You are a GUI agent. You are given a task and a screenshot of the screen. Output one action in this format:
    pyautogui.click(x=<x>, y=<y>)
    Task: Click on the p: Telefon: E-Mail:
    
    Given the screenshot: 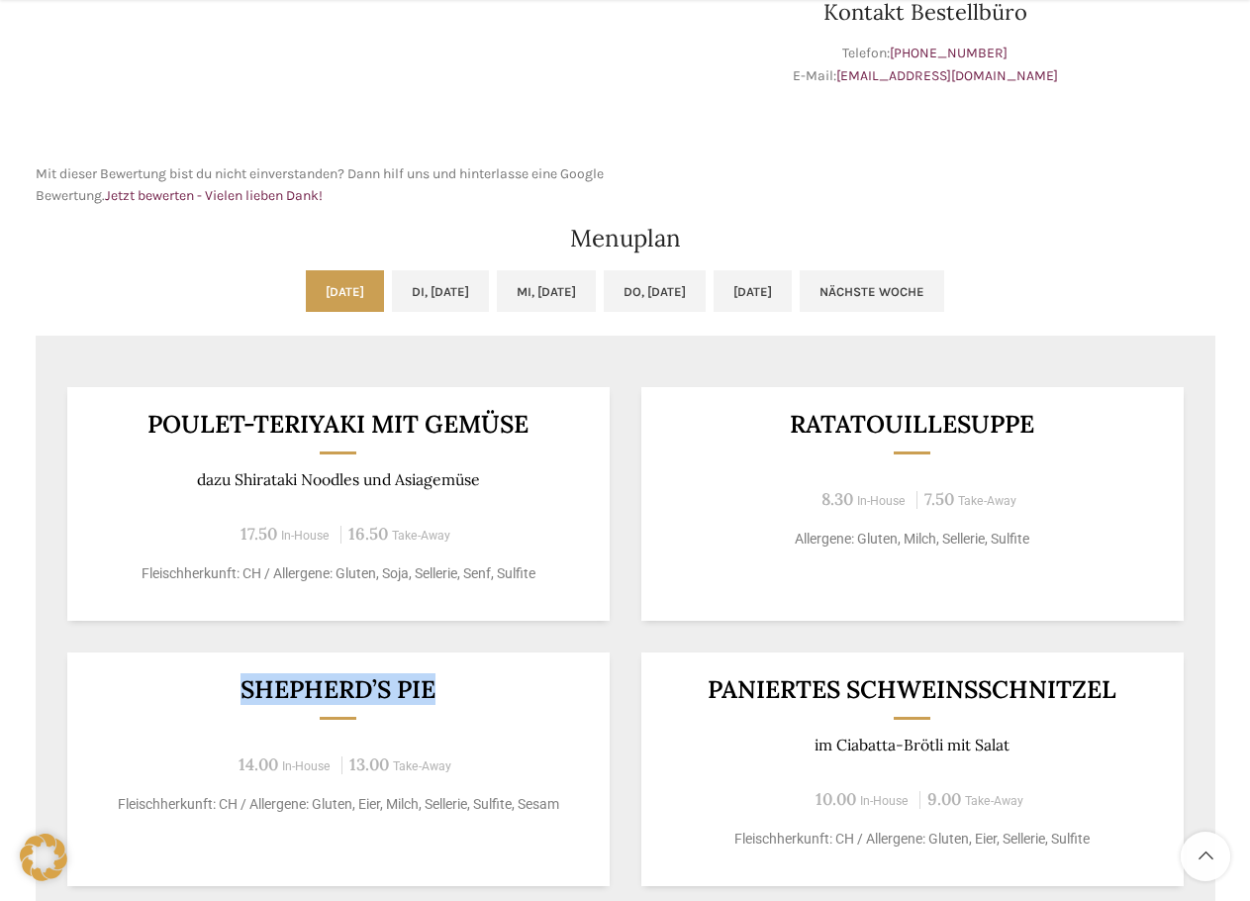 What is the action you would take?
    pyautogui.click(x=926, y=64)
    